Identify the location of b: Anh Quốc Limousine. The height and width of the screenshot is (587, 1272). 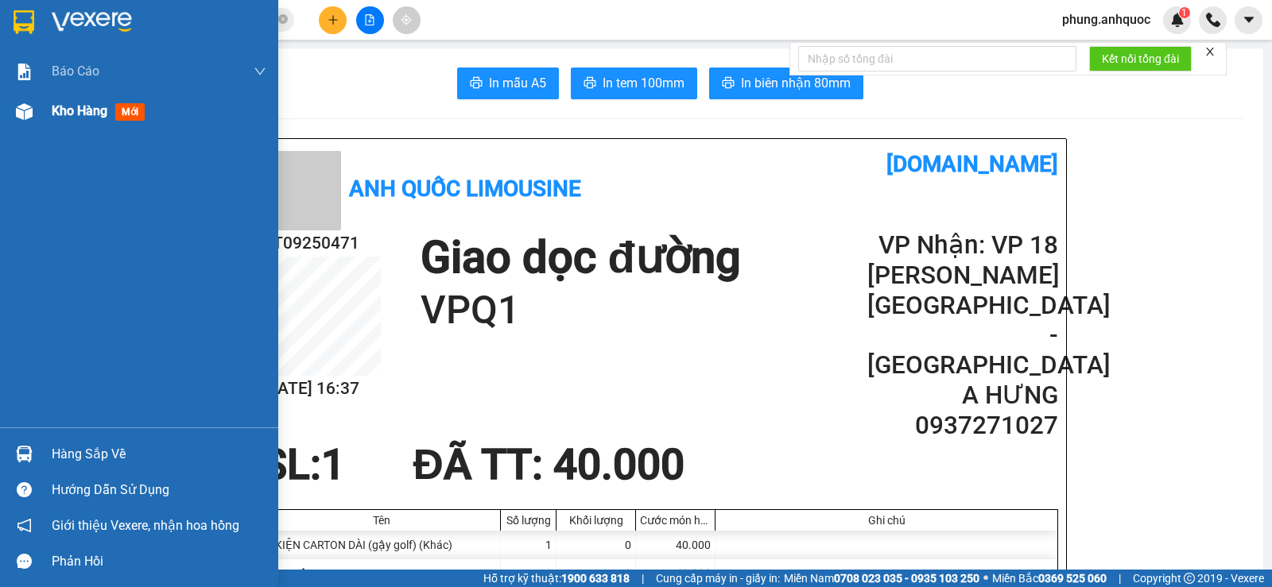
(465, 188).